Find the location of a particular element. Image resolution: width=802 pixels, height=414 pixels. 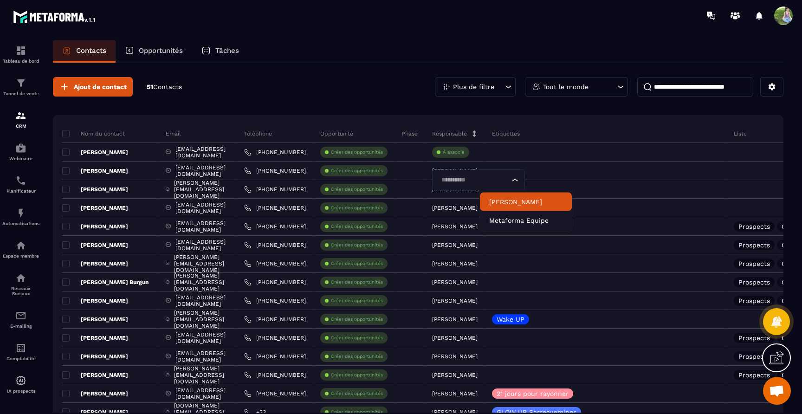

p: Responsable is located at coordinates (449, 134).